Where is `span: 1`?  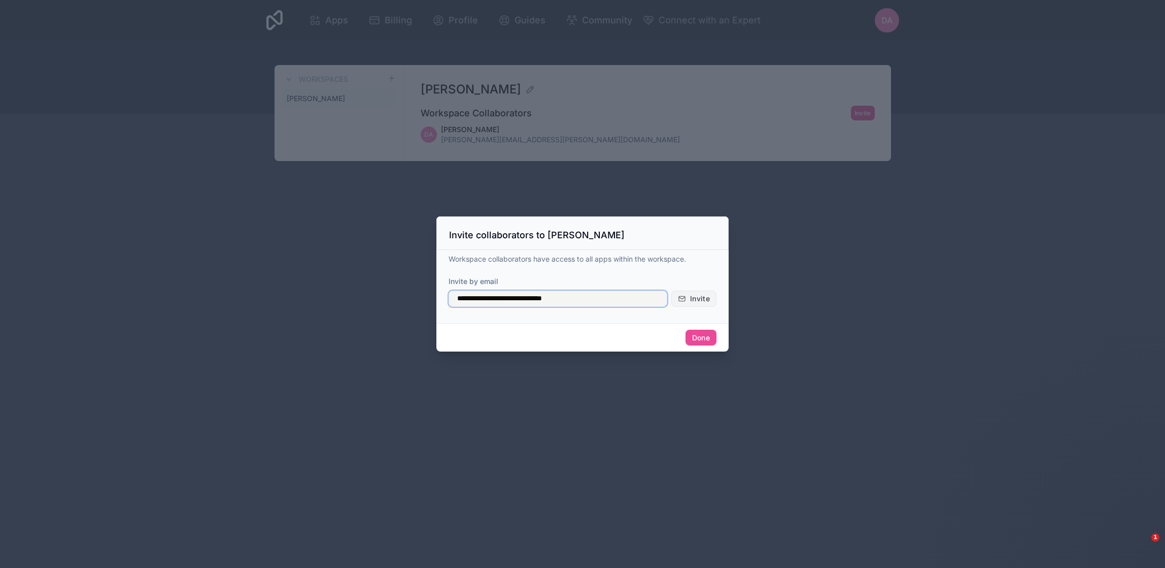
span: 1 is located at coordinates (1156, 537).